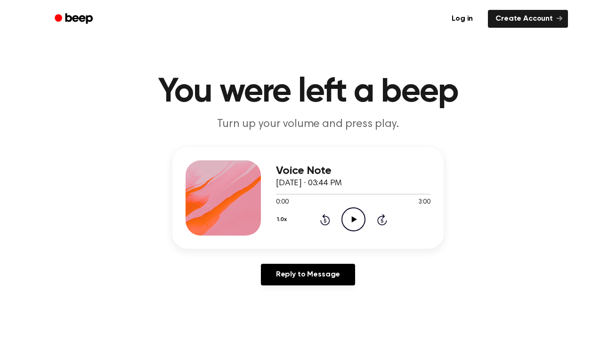  Describe the element at coordinates (282, 202) in the screenshot. I see `span: 0:00` at that location.